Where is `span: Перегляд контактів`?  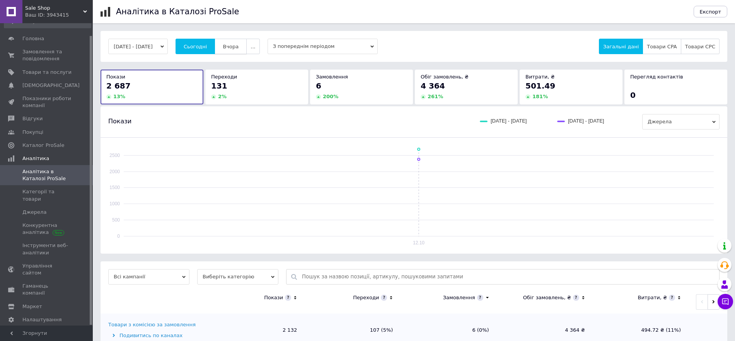
span: Перегляд контактів is located at coordinates (656, 77).